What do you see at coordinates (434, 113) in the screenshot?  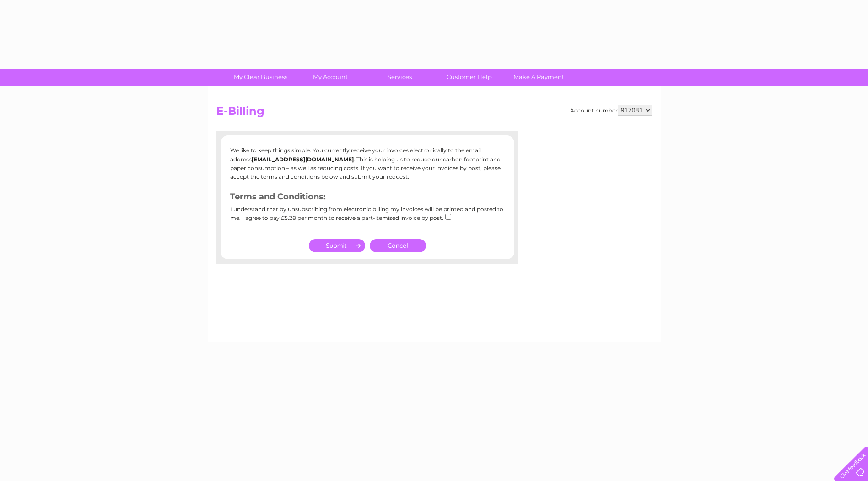 I see `h2: E-Billing` at bounding box center [434, 113].